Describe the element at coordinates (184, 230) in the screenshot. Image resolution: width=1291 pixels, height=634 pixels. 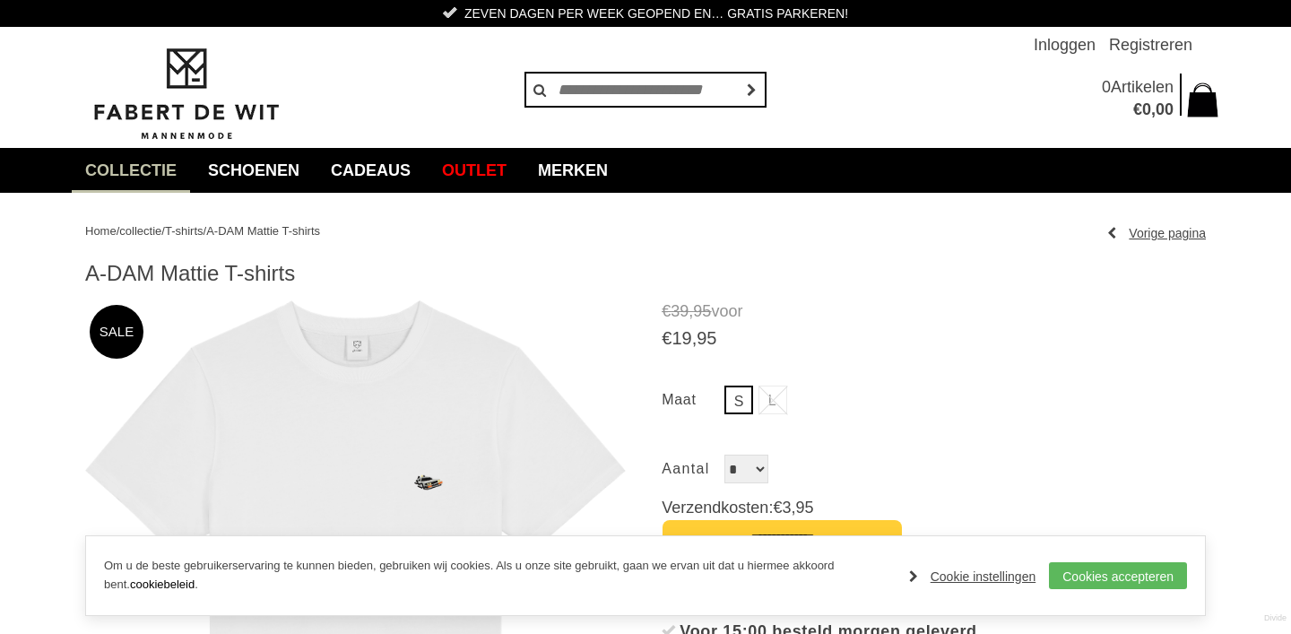
I see `span: T-shirts` at that location.